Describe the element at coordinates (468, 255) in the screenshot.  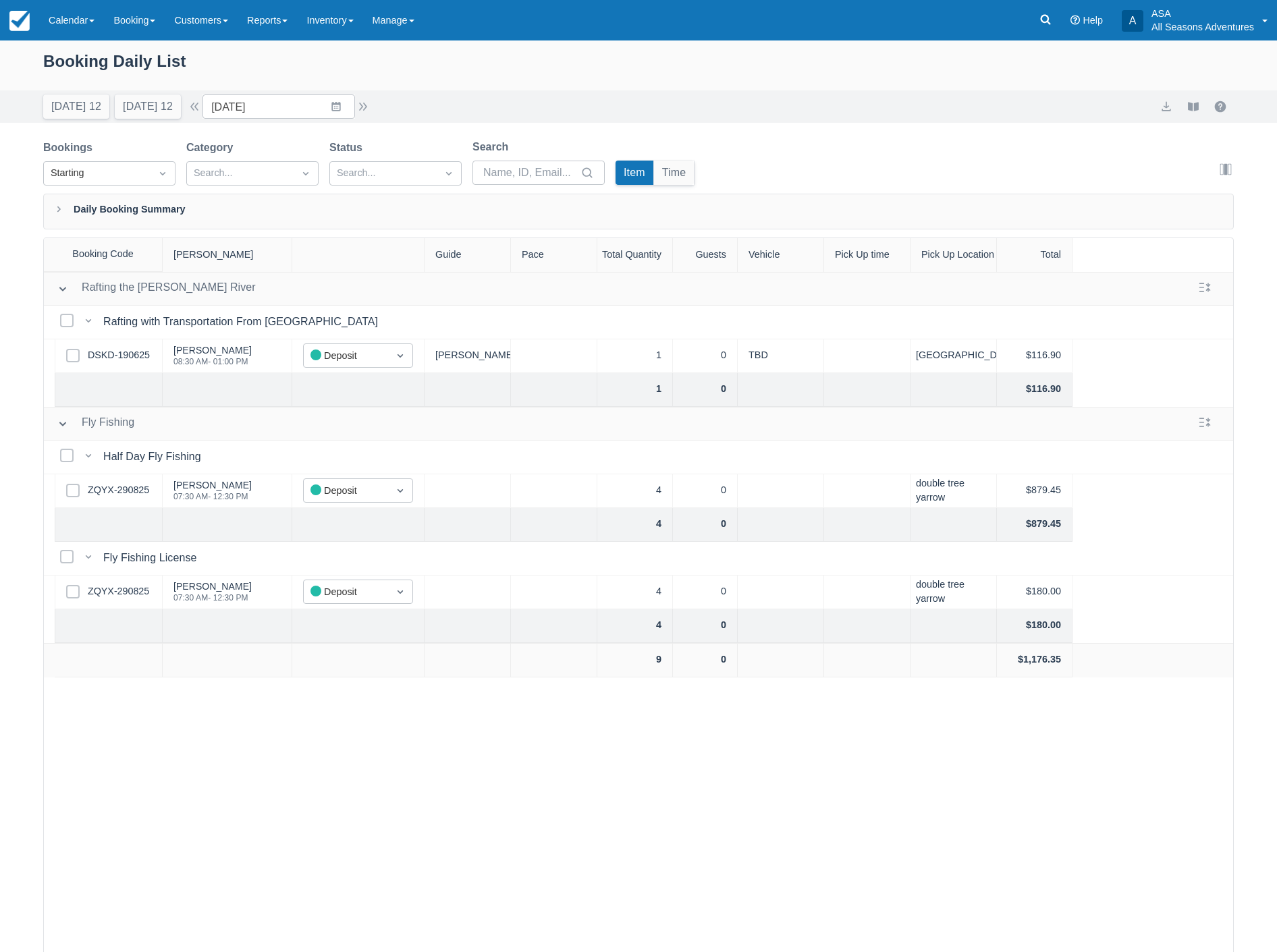
I see `div: Guide` at that location.